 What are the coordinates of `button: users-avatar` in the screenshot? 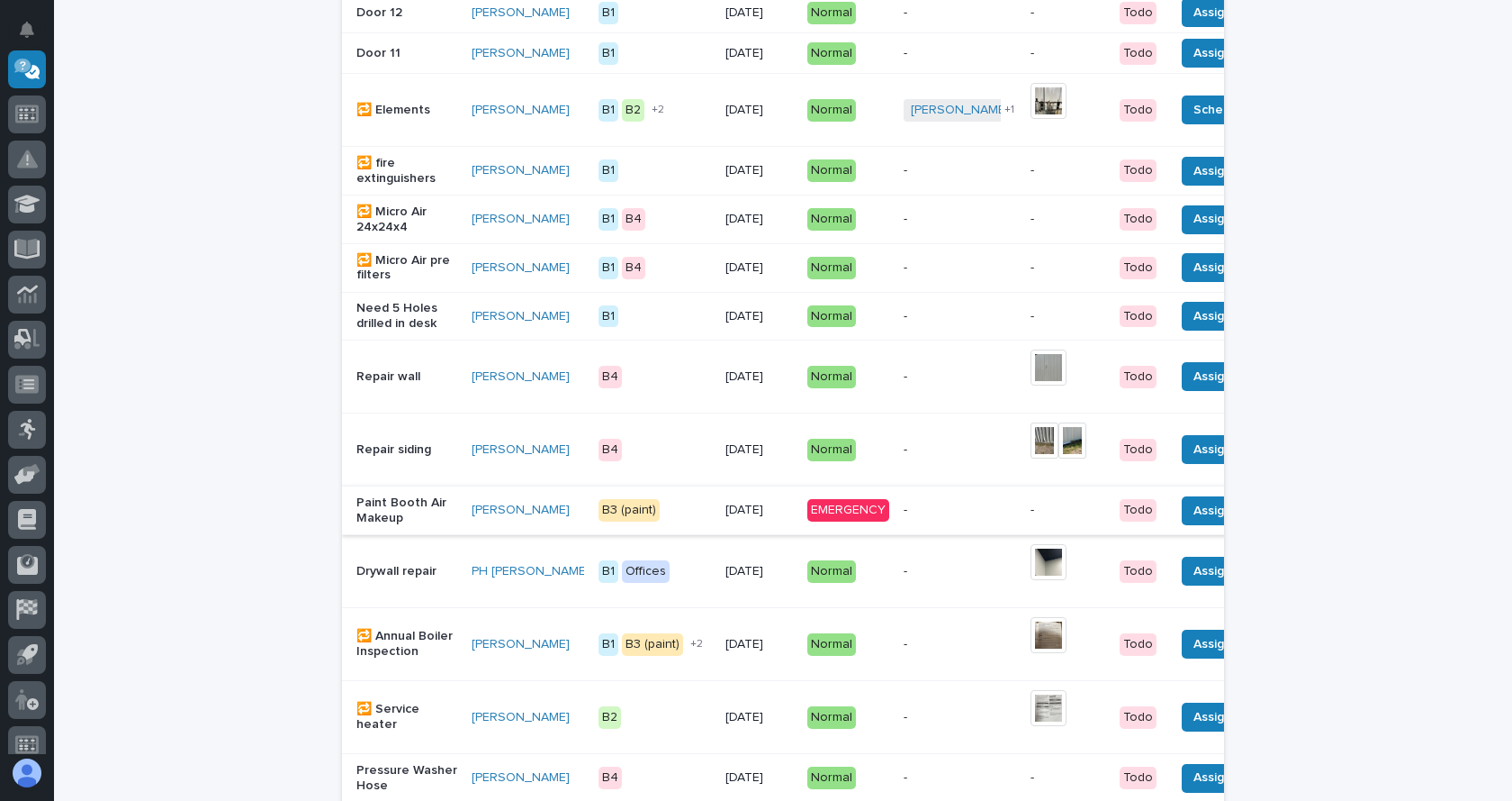 It's located at (27, 773).